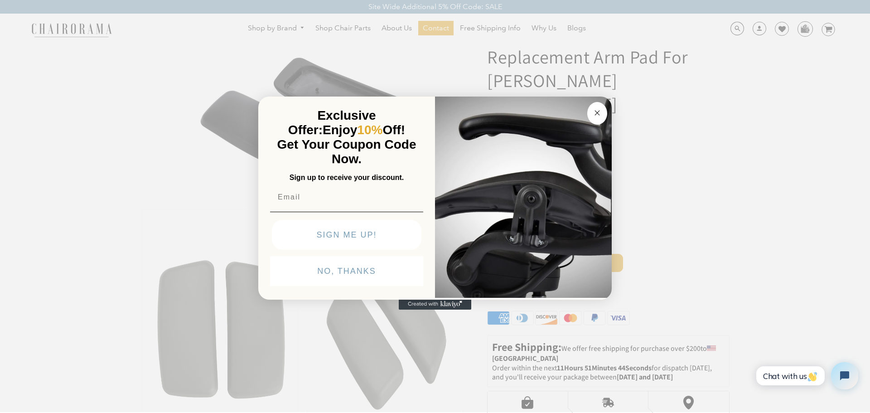 The height and width of the screenshot is (413, 870). What do you see at coordinates (347, 197) in the screenshot?
I see `input: Email` at bounding box center [347, 197].